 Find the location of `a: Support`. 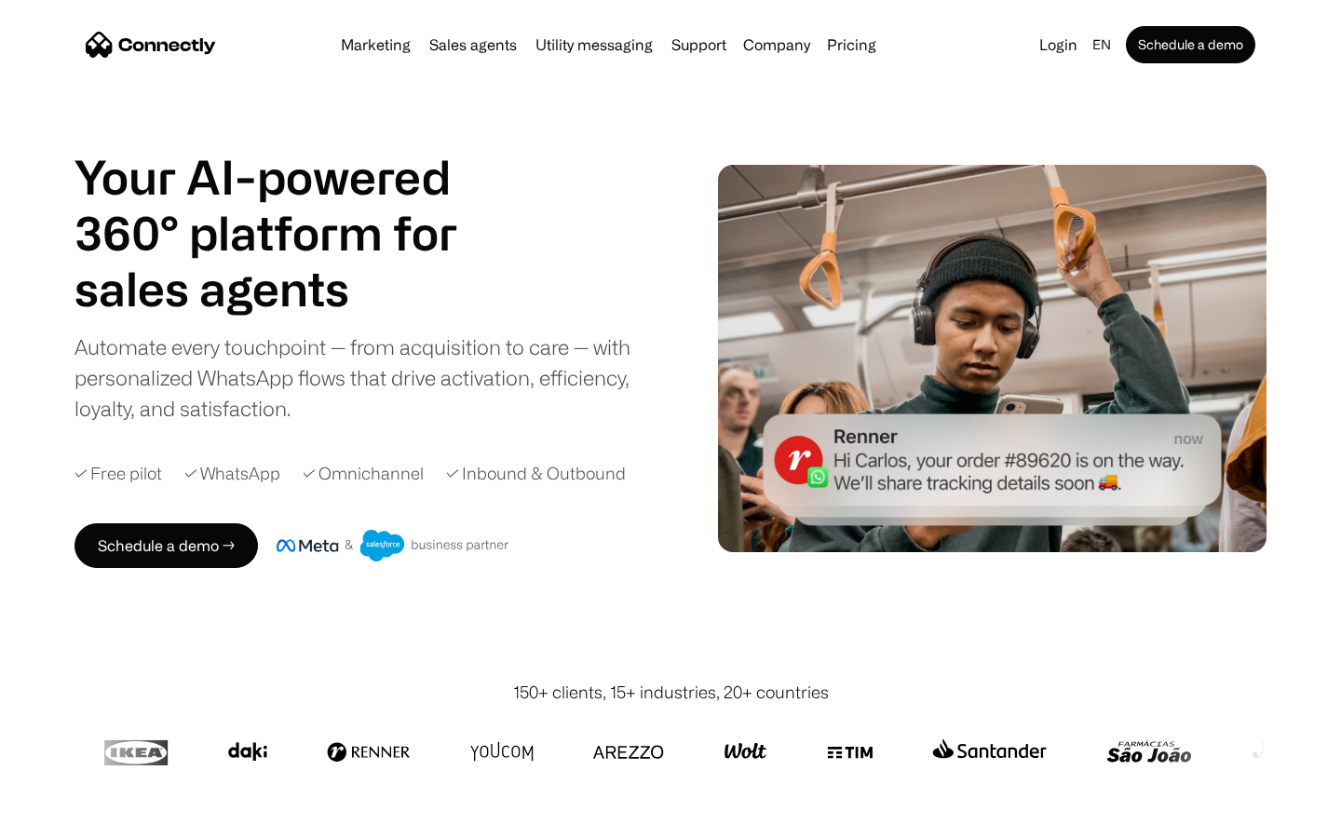

a: Support is located at coordinates (698, 45).